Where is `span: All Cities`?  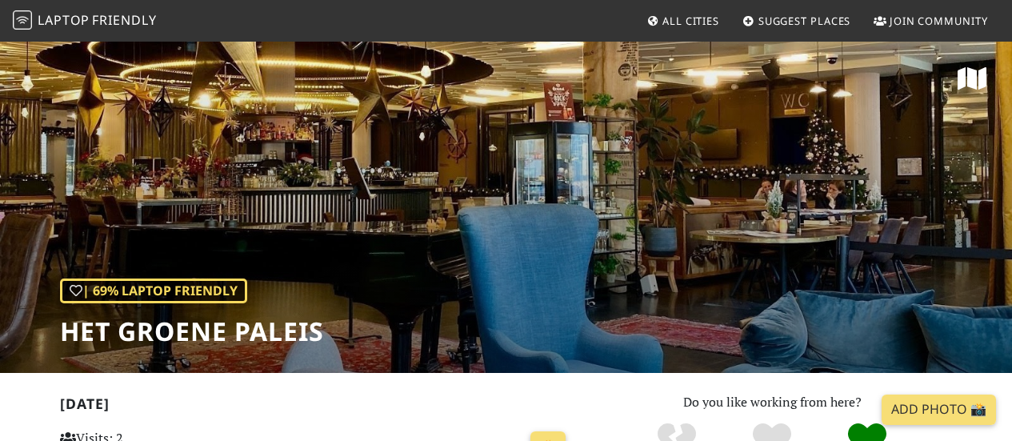
span: All Cities is located at coordinates (691, 21).